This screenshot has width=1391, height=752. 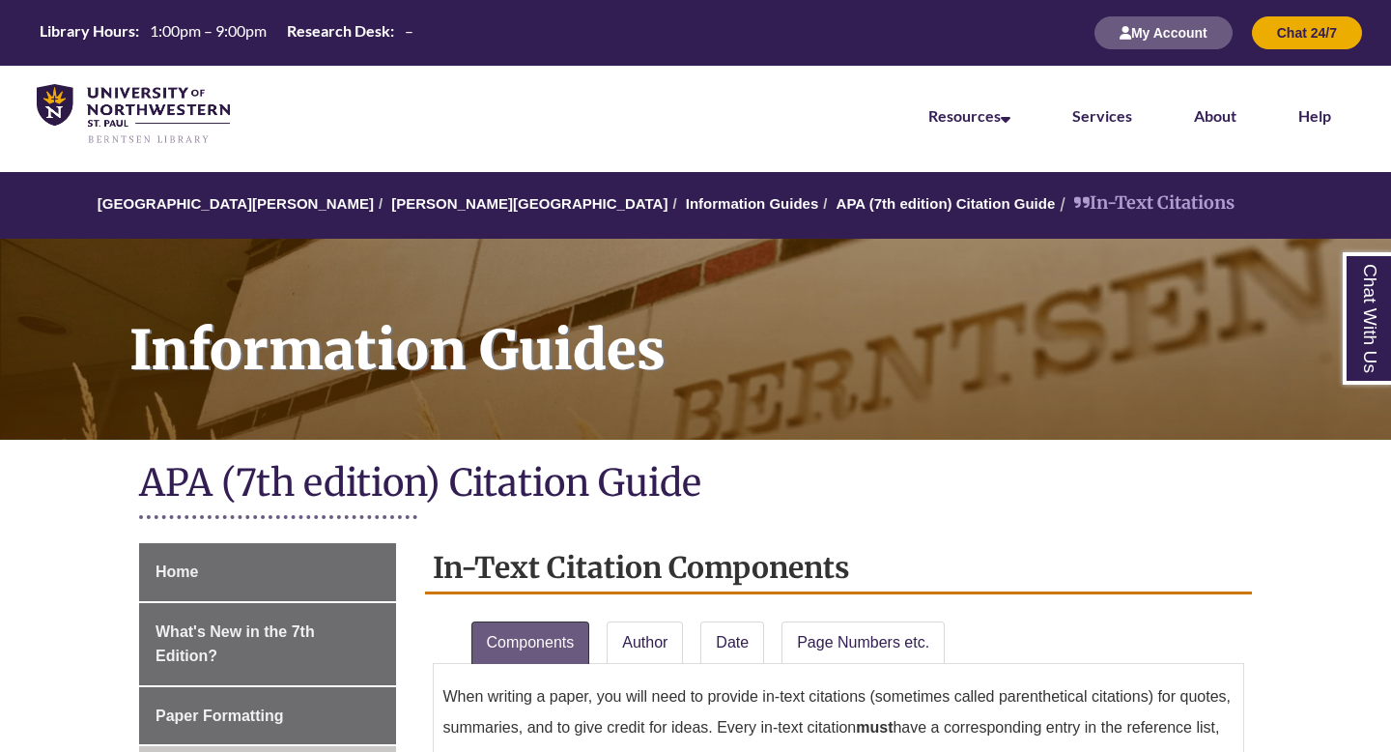 I want to click on a: What's New in the 7th Edition?, so click(x=268, y=643).